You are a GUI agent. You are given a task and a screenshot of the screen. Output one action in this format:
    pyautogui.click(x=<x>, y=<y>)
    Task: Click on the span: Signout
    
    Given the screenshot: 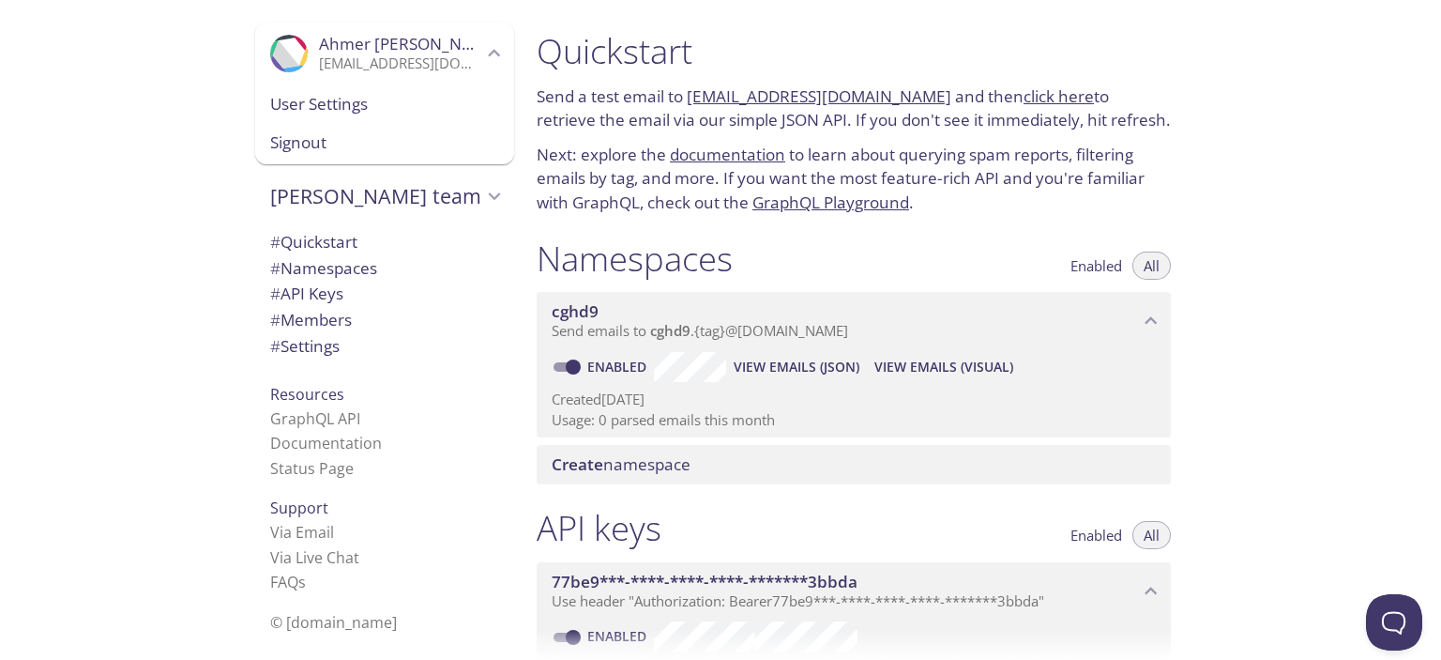 What is the action you would take?
    pyautogui.click(x=385, y=143)
    